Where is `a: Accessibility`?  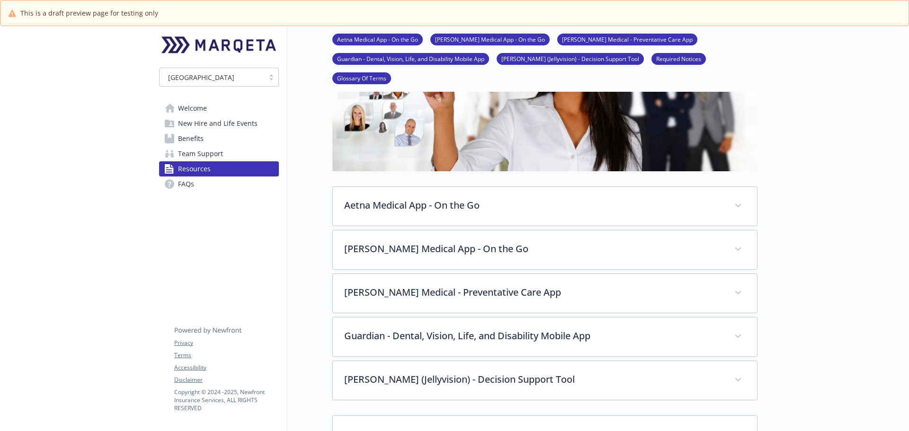
a: Accessibility is located at coordinates (226, 368).